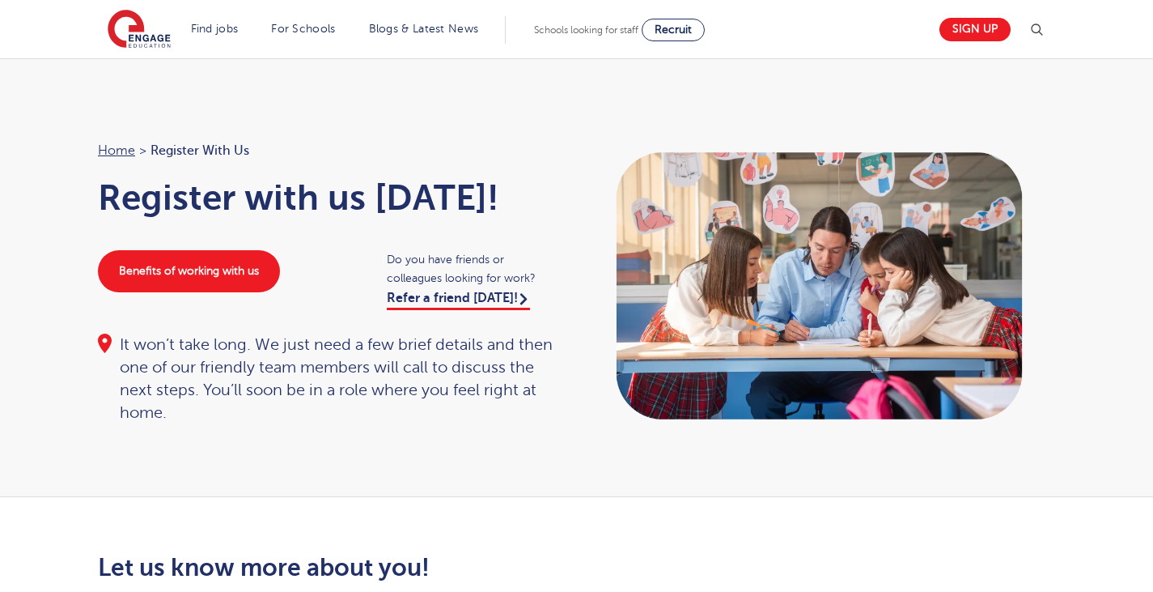 The image size is (1153, 592). What do you see at coordinates (200, 151) in the screenshot?
I see `span: Register with us` at bounding box center [200, 151].